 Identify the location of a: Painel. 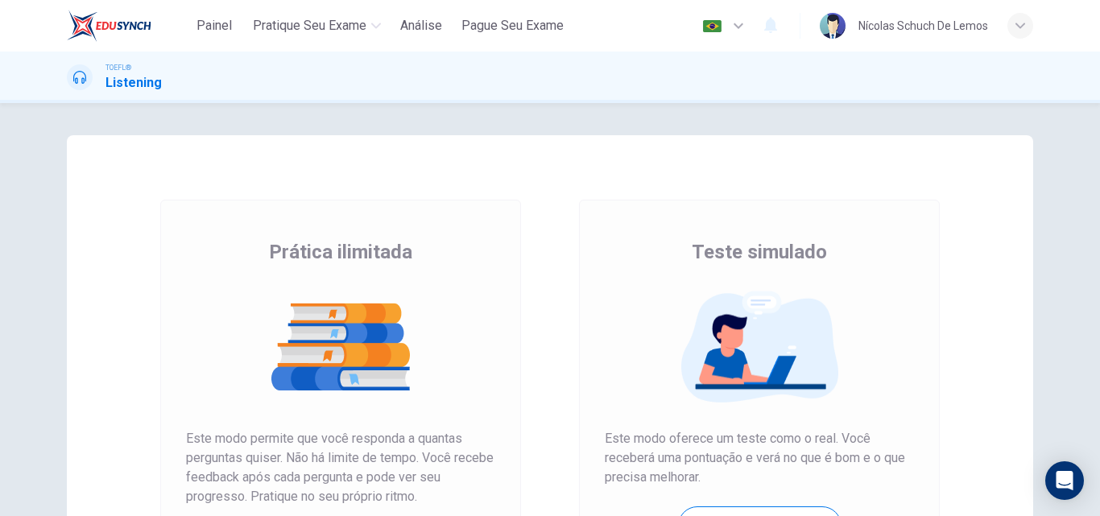
(214, 26).